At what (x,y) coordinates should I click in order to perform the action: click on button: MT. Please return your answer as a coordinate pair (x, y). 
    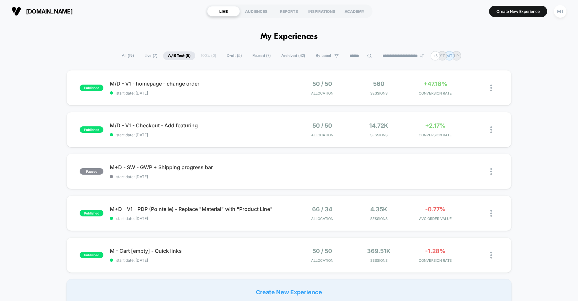
    Looking at the image, I should click on (560, 11).